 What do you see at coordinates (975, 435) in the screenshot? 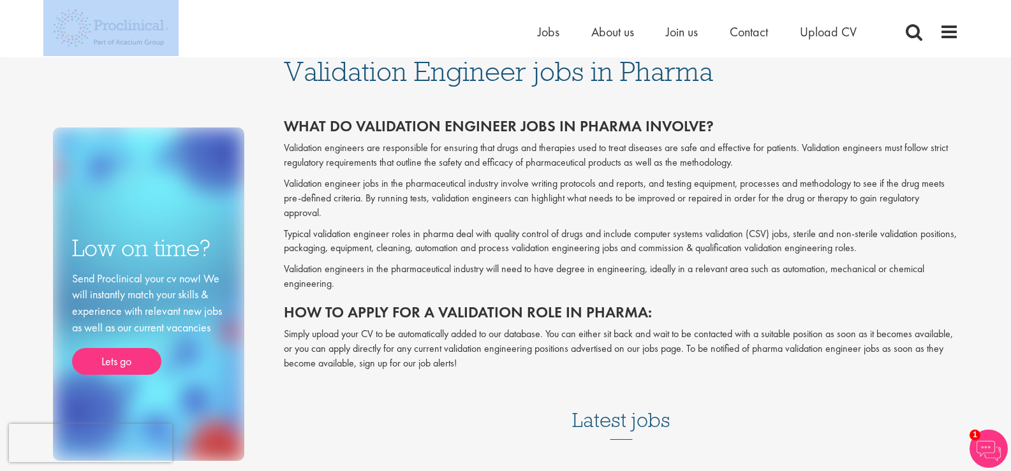
I see `span: 1` at bounding box center [975, 435].